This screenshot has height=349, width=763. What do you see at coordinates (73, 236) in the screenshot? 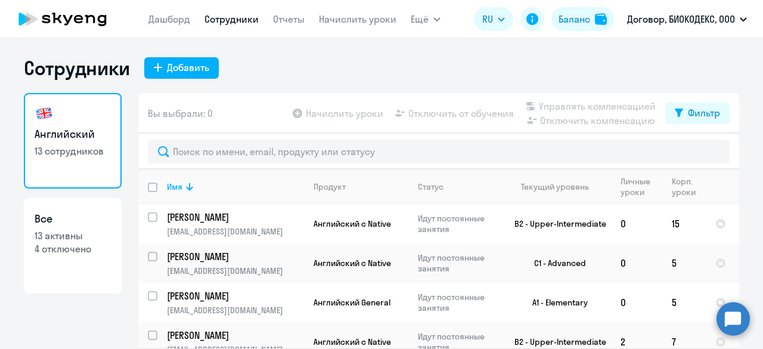
I see `p: 13 активны` at bounding box center [73, 236].